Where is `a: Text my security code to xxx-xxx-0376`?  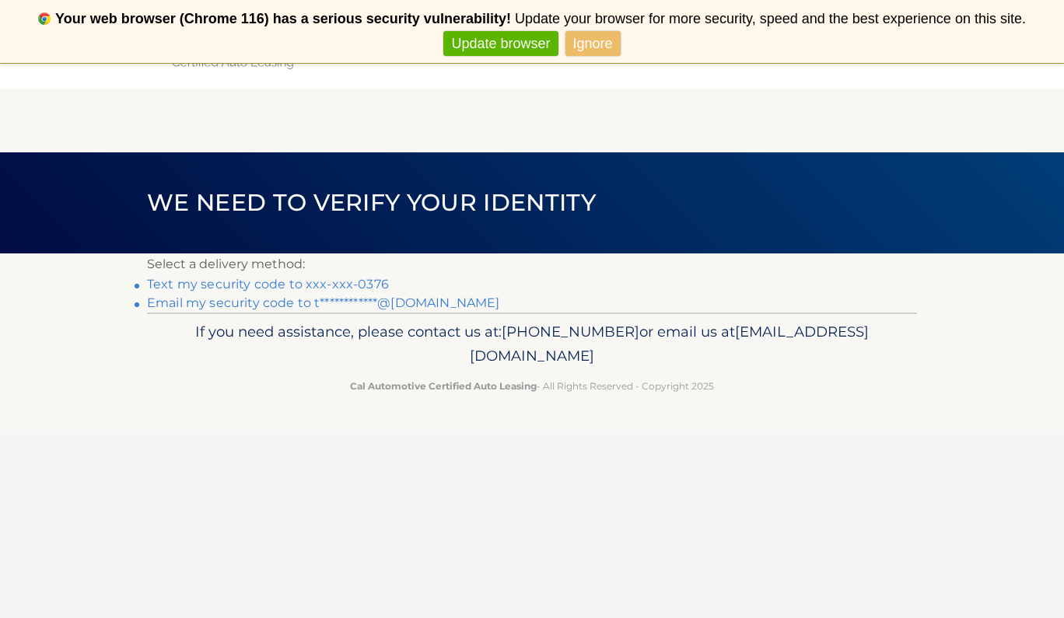 a: Text my security code to xxx-xxx-0376 is located at coordinates (268, 284).